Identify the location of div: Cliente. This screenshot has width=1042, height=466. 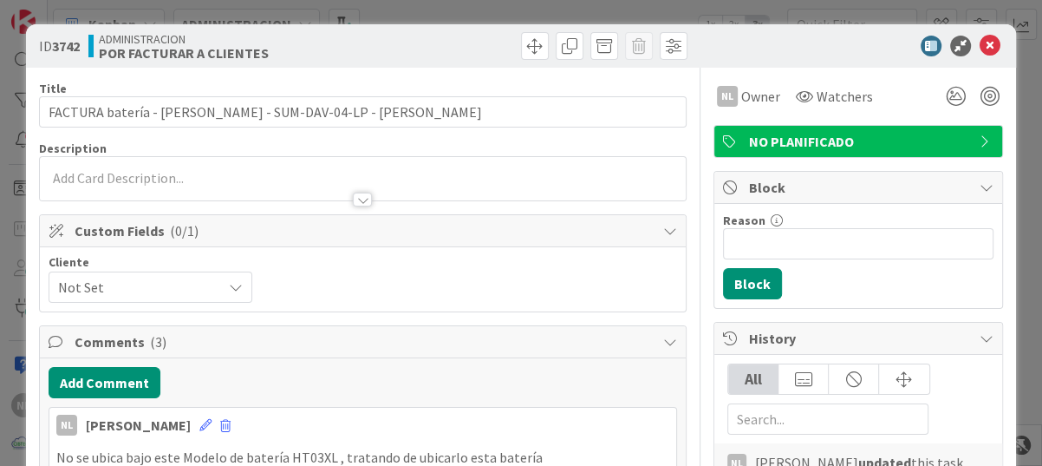
(150, 262).